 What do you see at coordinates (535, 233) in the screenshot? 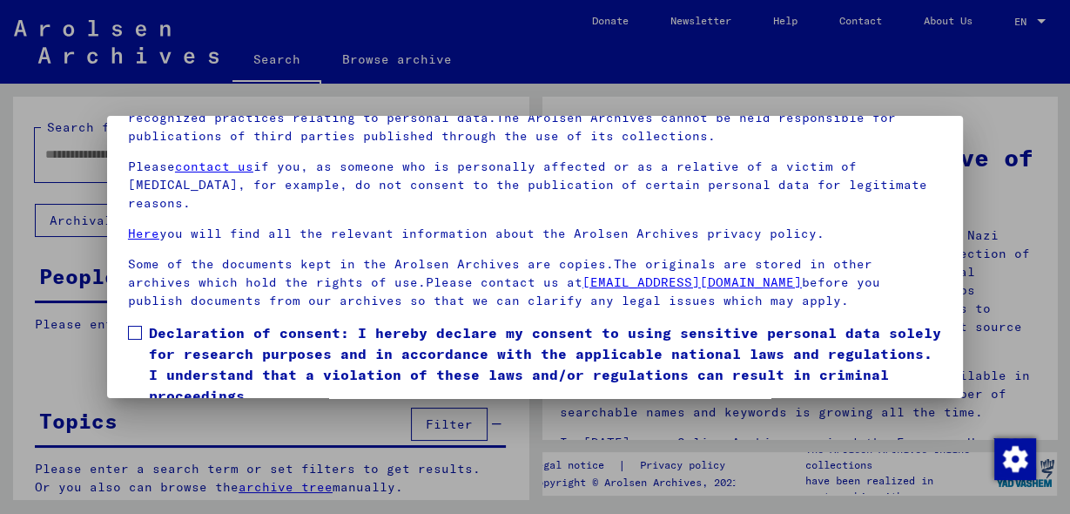
I see `p: you will find all the relevant information about the Arolsen Archives privacy policy.` at bounding box center [535, 233].